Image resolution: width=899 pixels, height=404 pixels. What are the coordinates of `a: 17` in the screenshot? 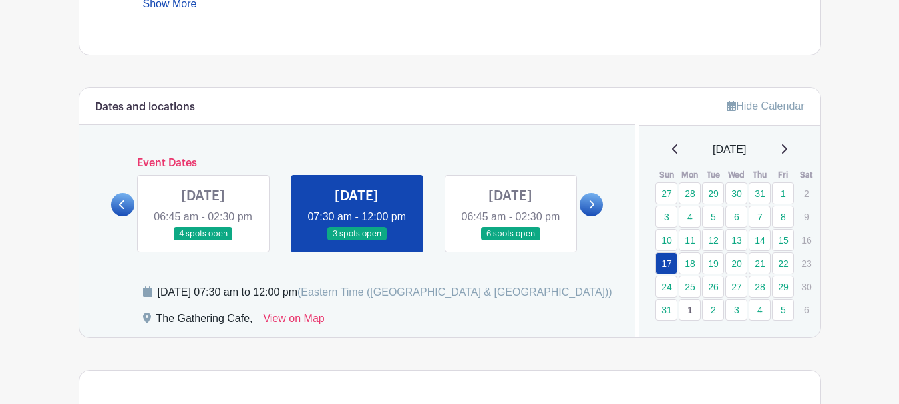 It's located at (666, 263).